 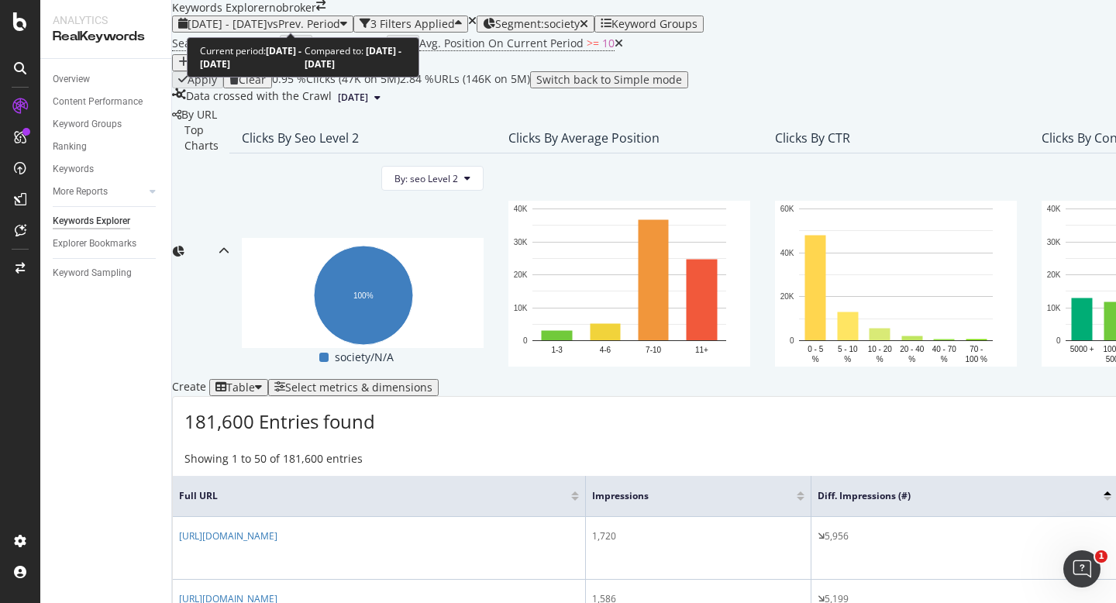 I want to click on span: society/N/A, so click(x=364, y=357).